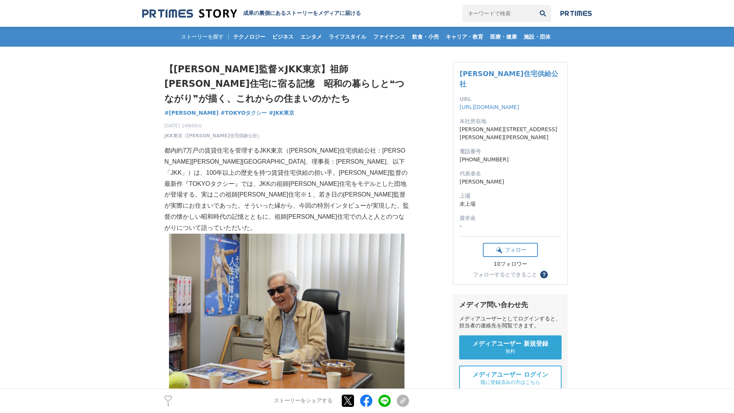  Describe the element at coordinates (426, 37) in the screenshot. I see `span: 飲食・小売` at that location.